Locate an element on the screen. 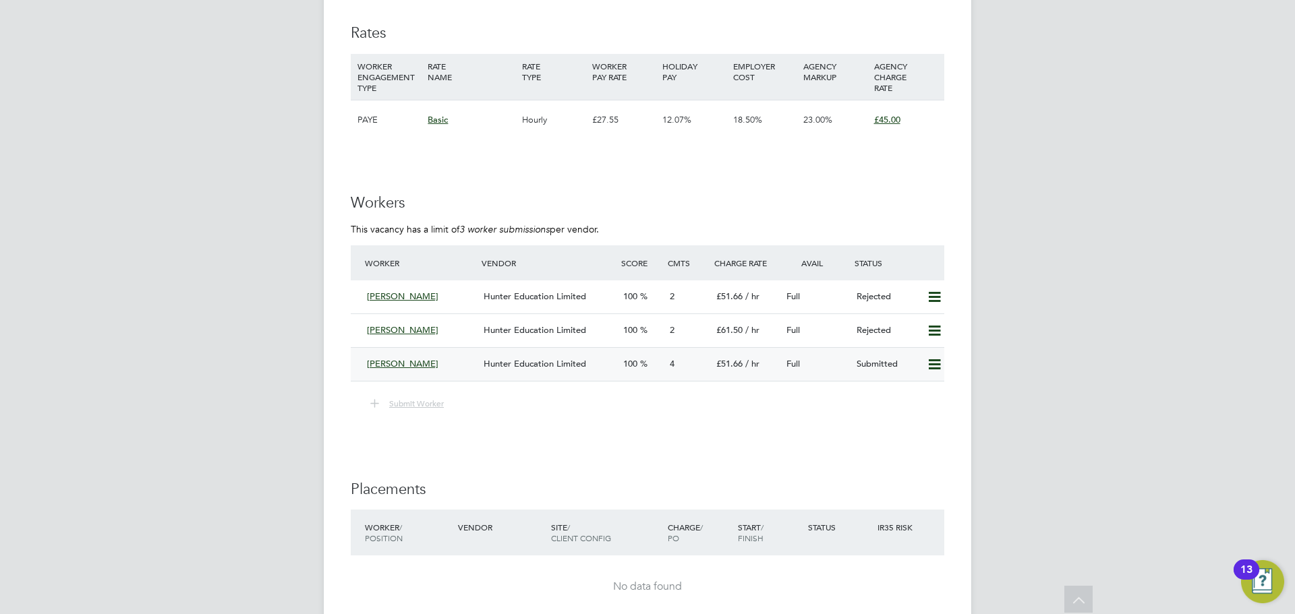 The image size is (1295, 614). h3: Placements is located at coordinates (647, 490).